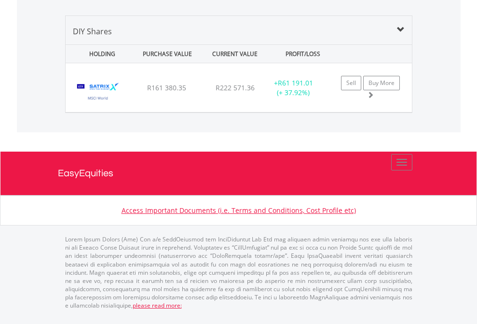  Describe the element at coordinates (235, 54) in the screenshot. I see `div: CURRENT VALUE` at that location.